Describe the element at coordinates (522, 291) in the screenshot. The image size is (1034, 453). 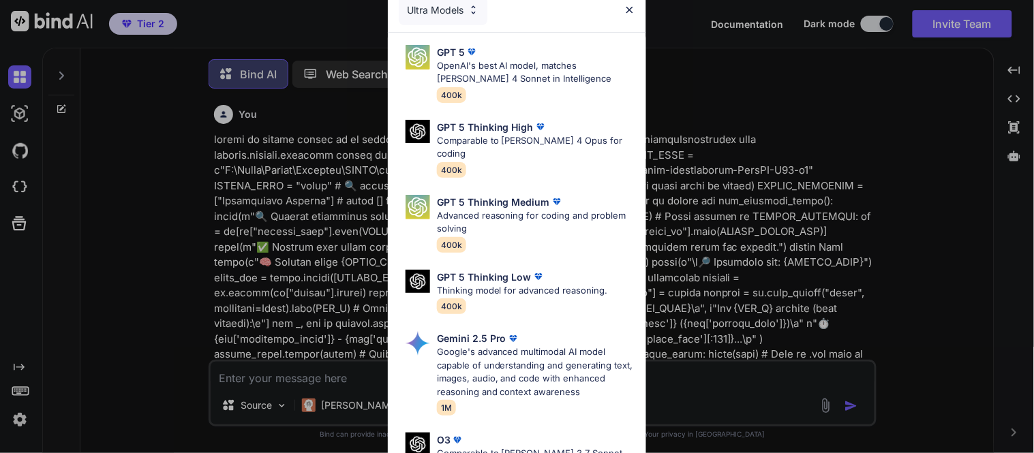
I see `p: Thinking model for advanced reasoning.` at that location.